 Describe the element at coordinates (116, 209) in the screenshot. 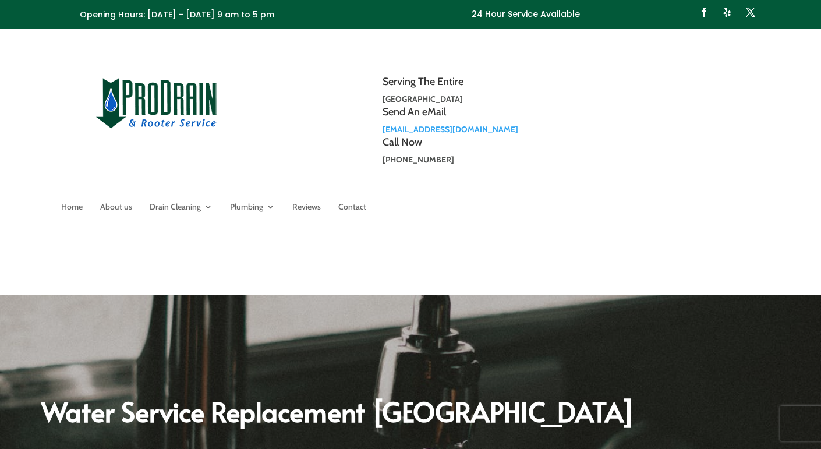

I see `a: About us` at that location.